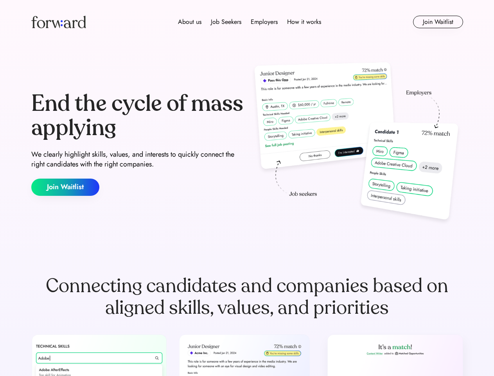 This screenshot has height=376, width=494. Describe the element at coordinates (247, 297) in the screenshot. I see `div: Connecting candidates and companies based on aligned skills, values, and priorities` at that location.